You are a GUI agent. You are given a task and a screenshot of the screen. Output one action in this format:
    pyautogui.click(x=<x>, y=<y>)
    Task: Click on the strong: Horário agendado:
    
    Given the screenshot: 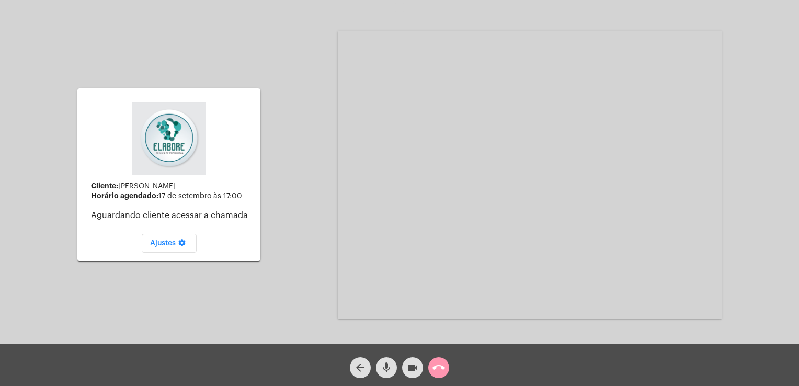 What is the action you would take?
    pyautogui.click(x=124, y=196)
    